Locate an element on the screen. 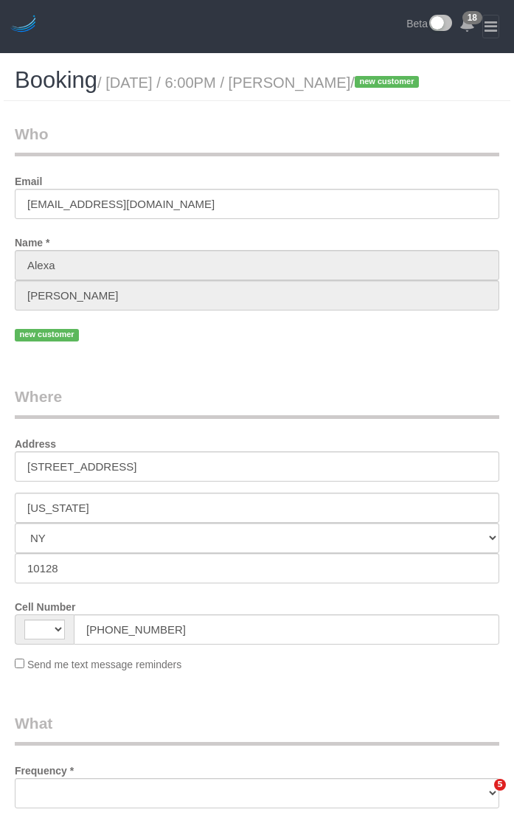  label: Name * is located at coordinates (32, 240).